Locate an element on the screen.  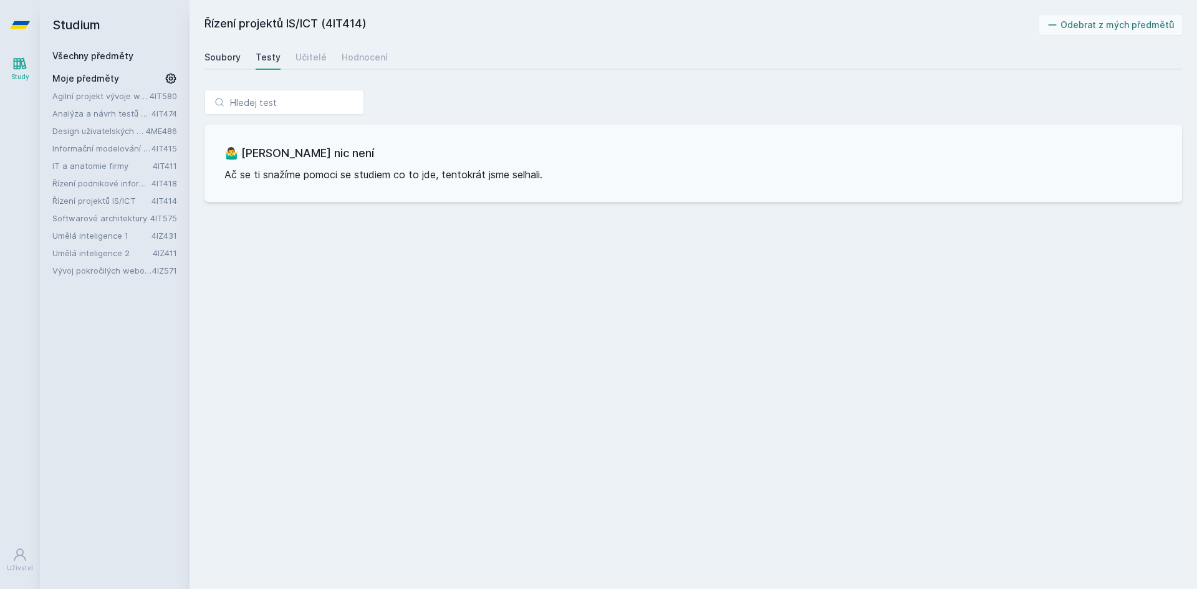
div: Uživatel is located at coordinates (20, 568).